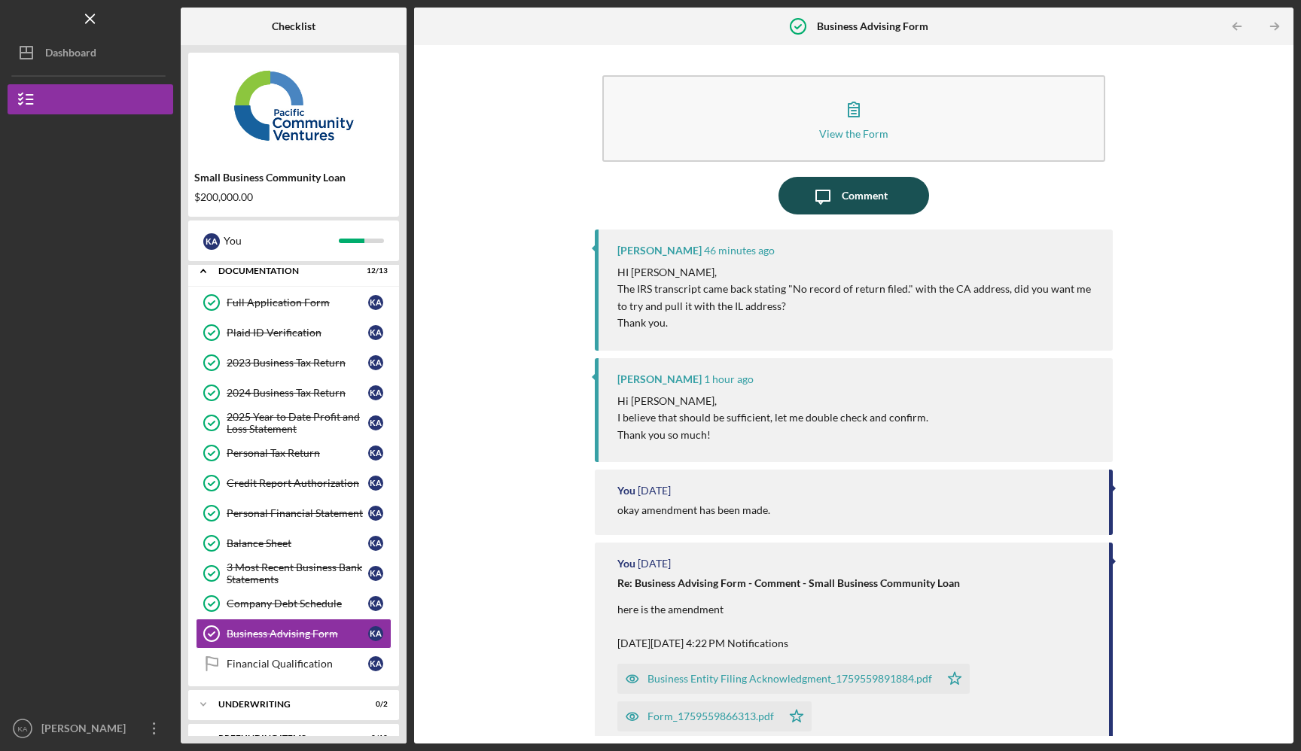 The image size is (1301, 751). Describe the element at coordinates (294, 634) in the screenshot. I see `a: Business Advising FormKA` at that location.